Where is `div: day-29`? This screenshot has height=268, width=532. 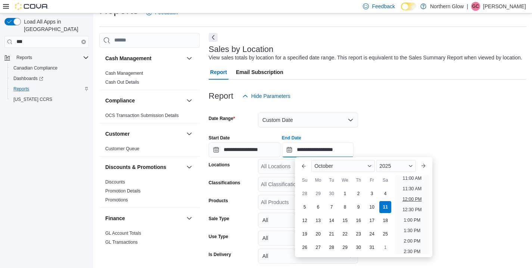 div: day-29 is located at coordinates (345, 247).